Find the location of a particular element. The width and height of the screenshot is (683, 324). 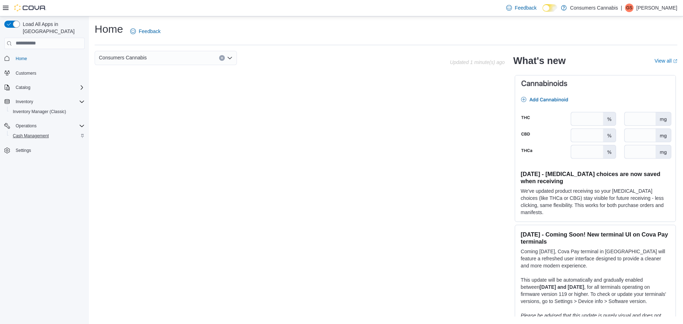

input: Dark Mode is located at coordinates (550, 8).